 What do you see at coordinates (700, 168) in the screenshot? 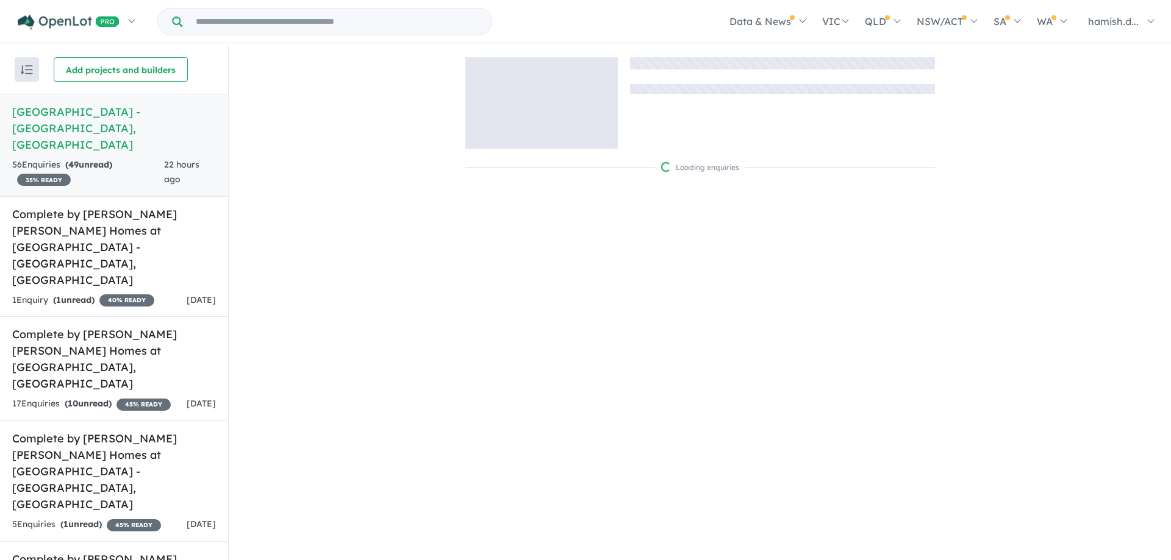
I see `div: Loading enquiries` at bounding box center [700, 168].